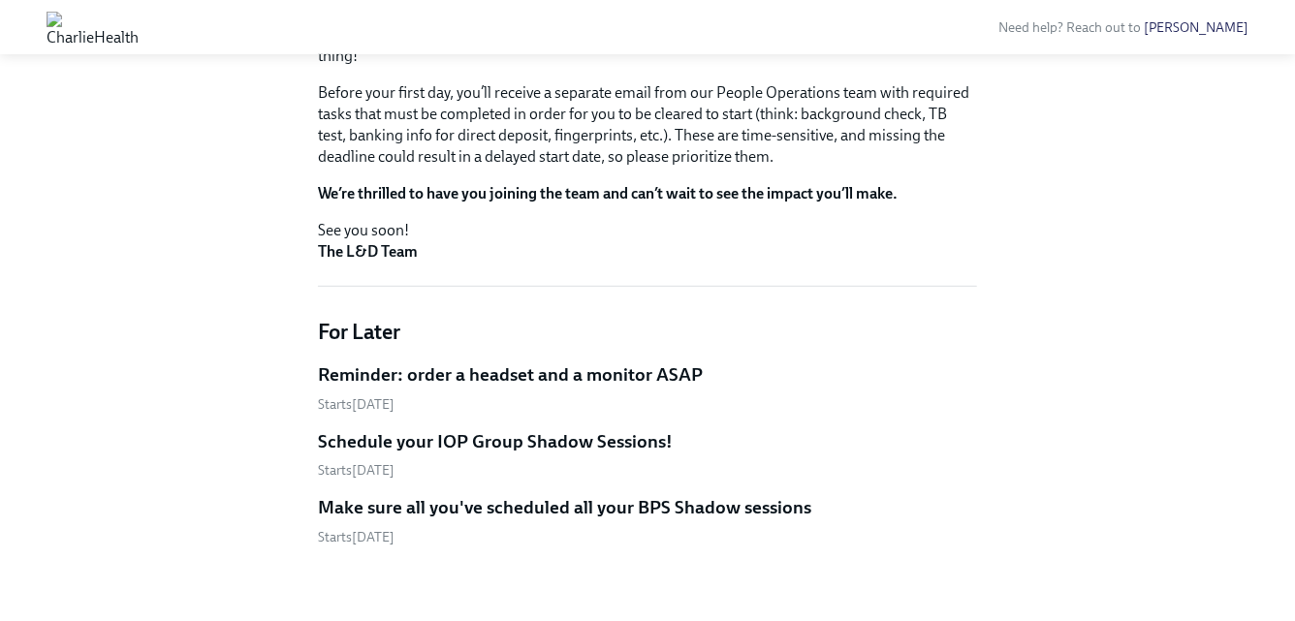 The width and height of the screenshot is (1295, 621). Describe the element at coordinates (92, 27) in the screenshot. I see `img: CharlieHealth` at that location.